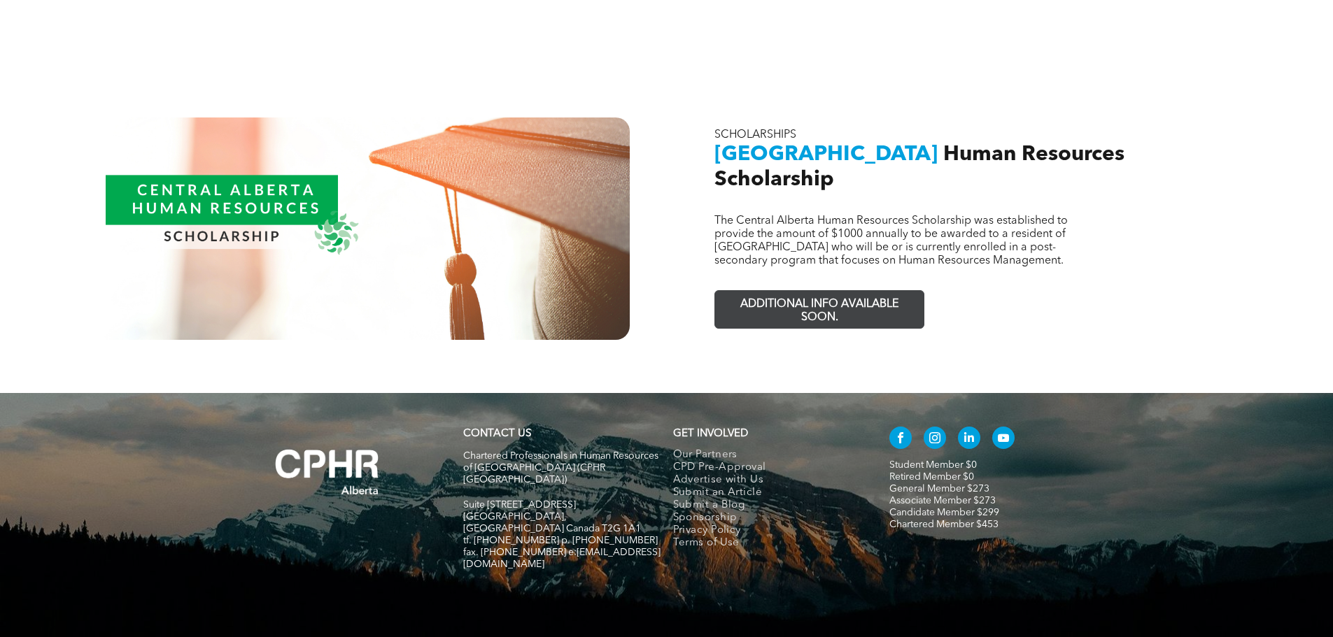 Image resolution: width=1333 pixels, height=637 pixels. Describe the element at coordinates (497, 434) in the screenshot. I see `strong: CONTACT US` at that location.